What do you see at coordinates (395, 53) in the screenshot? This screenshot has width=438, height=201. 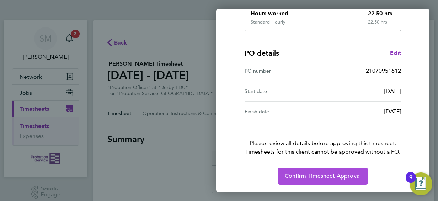 I see `a: Edit` at bounding box center [395, 53].